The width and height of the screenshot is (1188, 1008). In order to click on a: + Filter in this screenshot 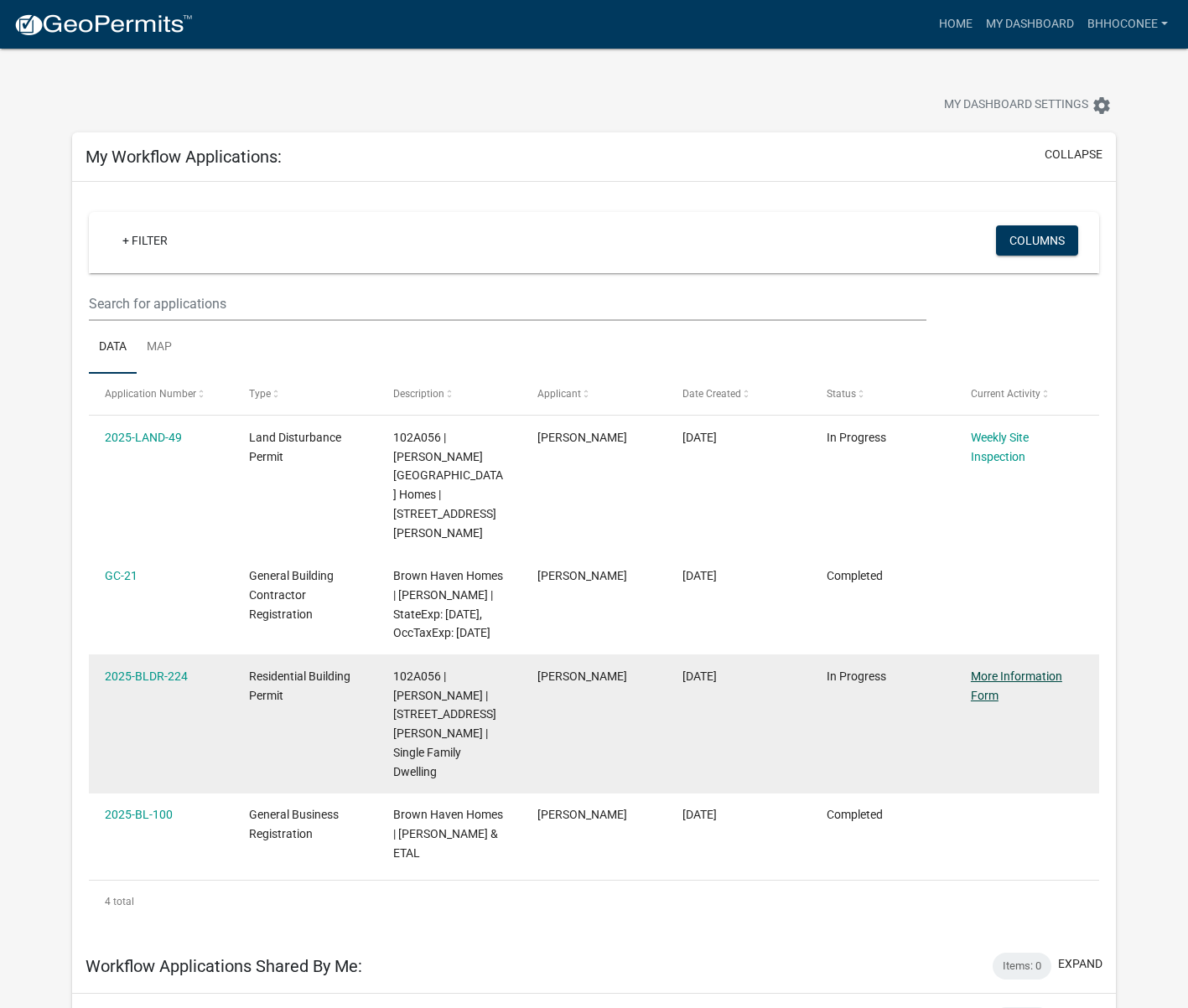, I will do `click(145, 241)`.